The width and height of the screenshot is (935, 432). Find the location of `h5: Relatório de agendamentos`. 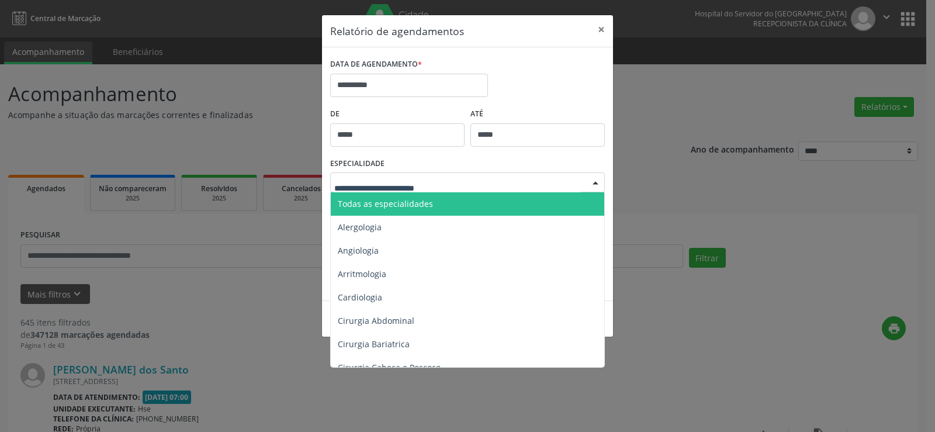

h5: Relatório de agendamentos is located at coordinates (397, 31).